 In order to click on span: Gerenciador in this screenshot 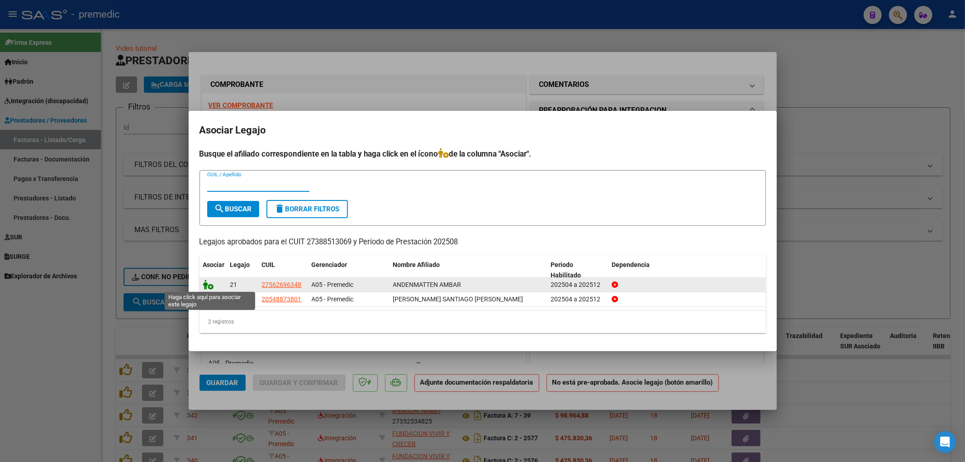, I will do `click(329, 265)`.